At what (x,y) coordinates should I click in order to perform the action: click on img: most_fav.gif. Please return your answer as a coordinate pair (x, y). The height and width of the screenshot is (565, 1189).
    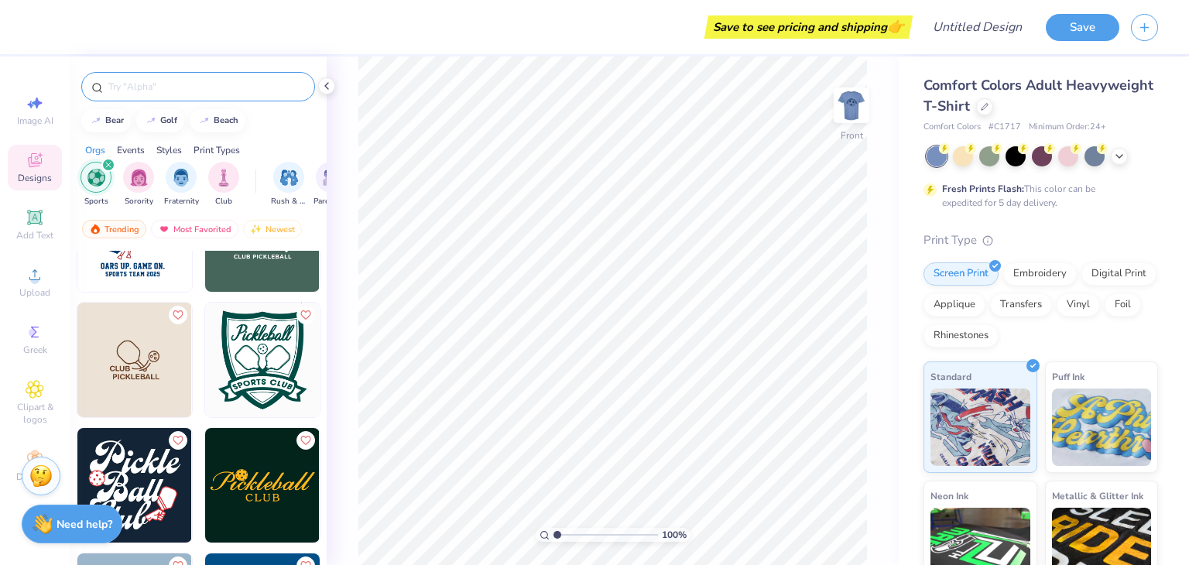
    Looking at the image, I should click on (164, 229).